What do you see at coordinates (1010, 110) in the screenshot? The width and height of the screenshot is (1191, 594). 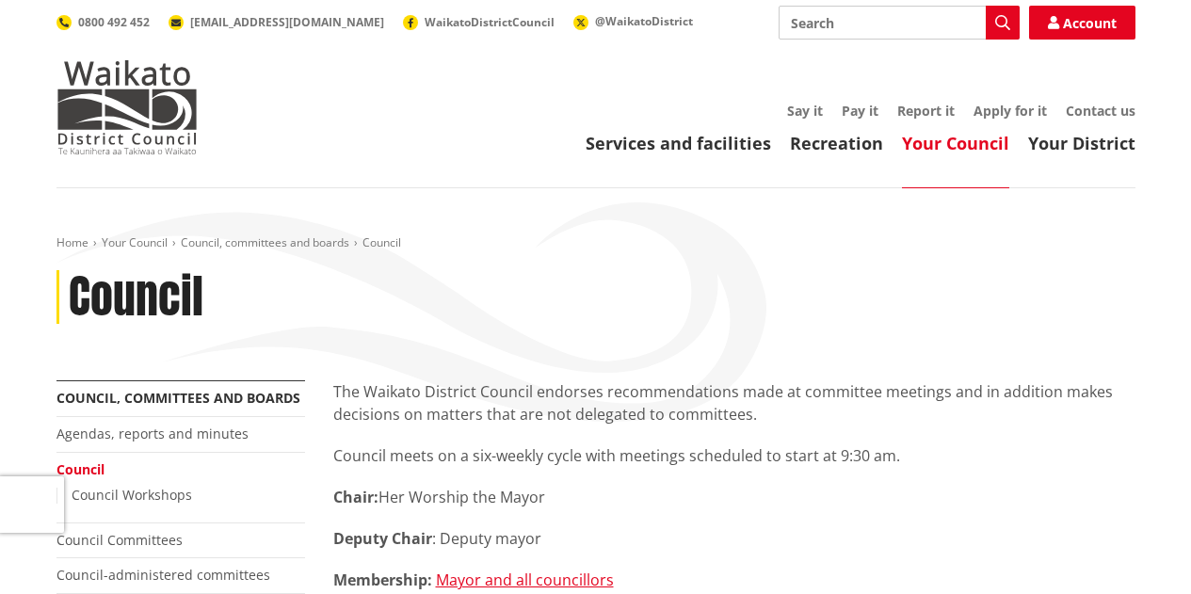 I see `a: Apply for it` at bounding box center [1010, 110].